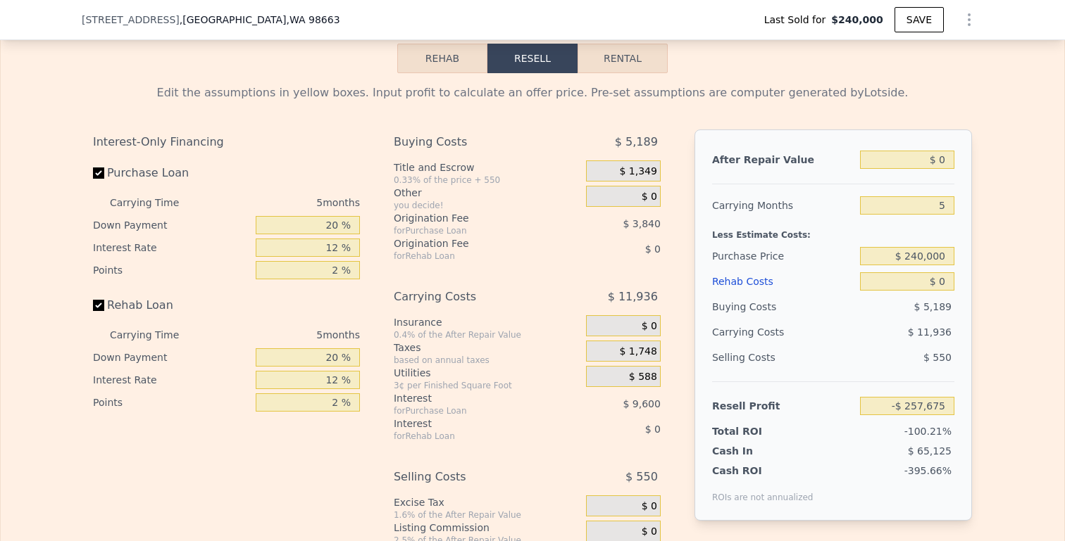 Image resolution: width=1065 pixels, height=541 pixels. I want to click on div: Carrying Months, so click(783, 206).